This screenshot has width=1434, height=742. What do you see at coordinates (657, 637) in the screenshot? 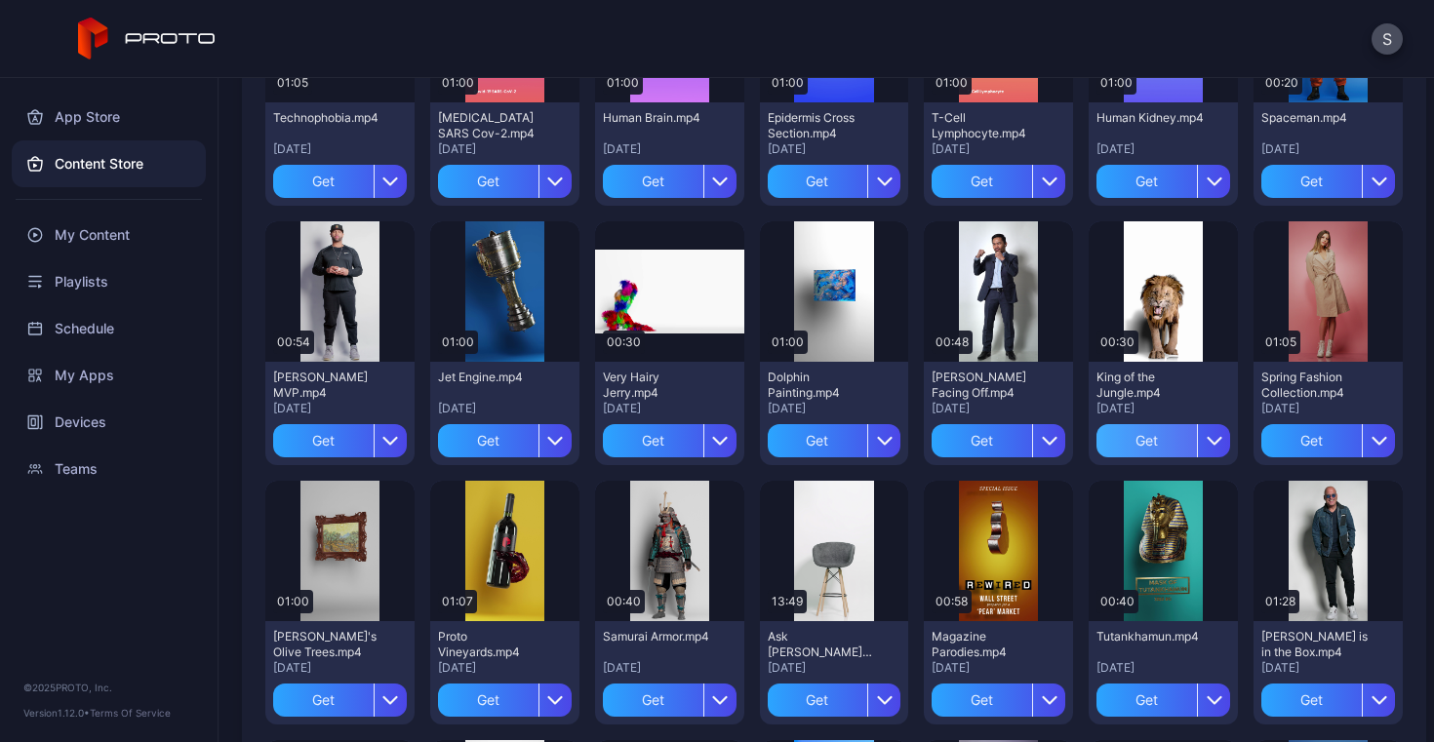
I see `div: Samurai Armor.mp4` at bounding box center [657, 637].